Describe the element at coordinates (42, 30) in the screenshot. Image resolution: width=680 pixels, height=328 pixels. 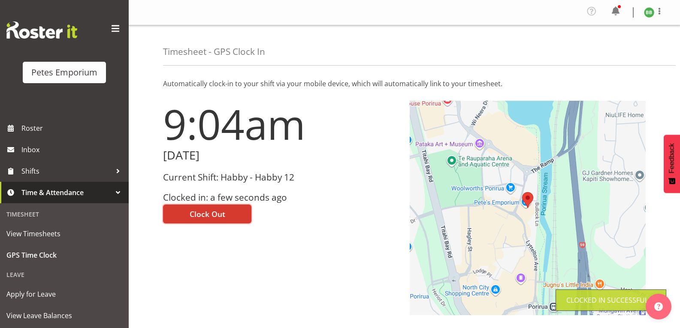
I see `img: Rosterit website logo` at that location.